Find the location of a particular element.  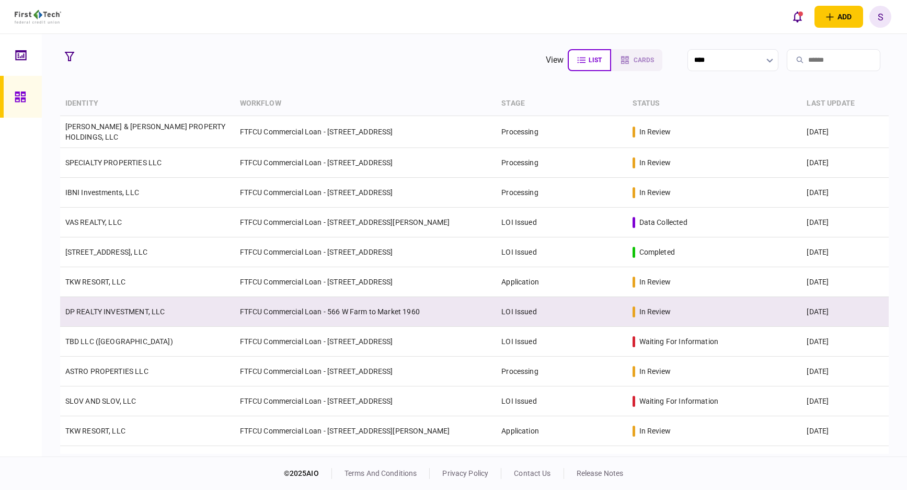

div: completed is located at coordinates (657, 252).